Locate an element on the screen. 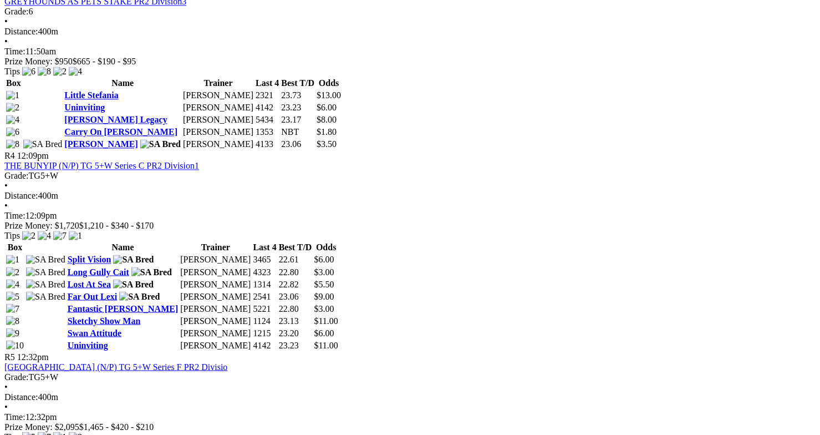 The width and height of the screenshot is (820, 435). a: Uninviting is located at coordinates (88, 344).